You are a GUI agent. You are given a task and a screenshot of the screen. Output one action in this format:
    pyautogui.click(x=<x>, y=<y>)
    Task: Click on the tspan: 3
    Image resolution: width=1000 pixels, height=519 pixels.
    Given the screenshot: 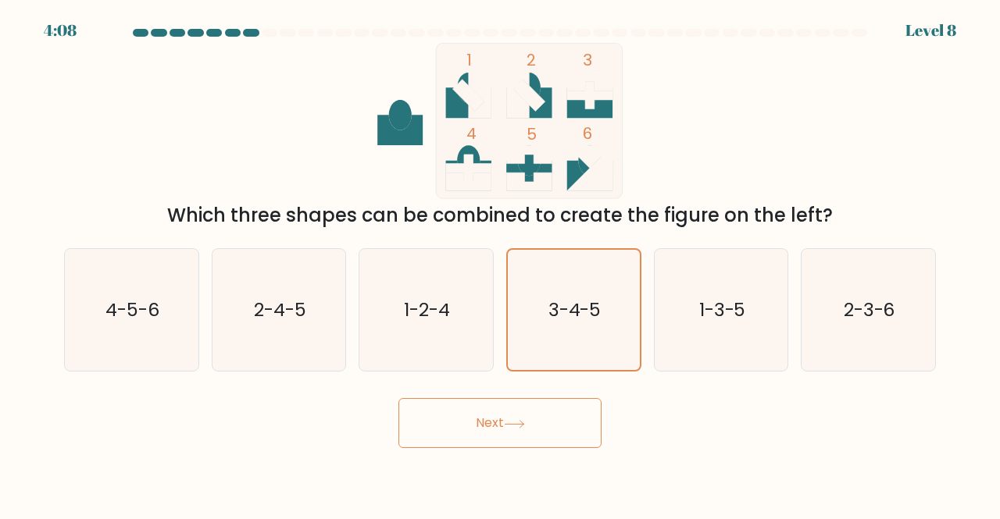 What is the action you would take?
    pyautogui.click(x=587, y=60)
    